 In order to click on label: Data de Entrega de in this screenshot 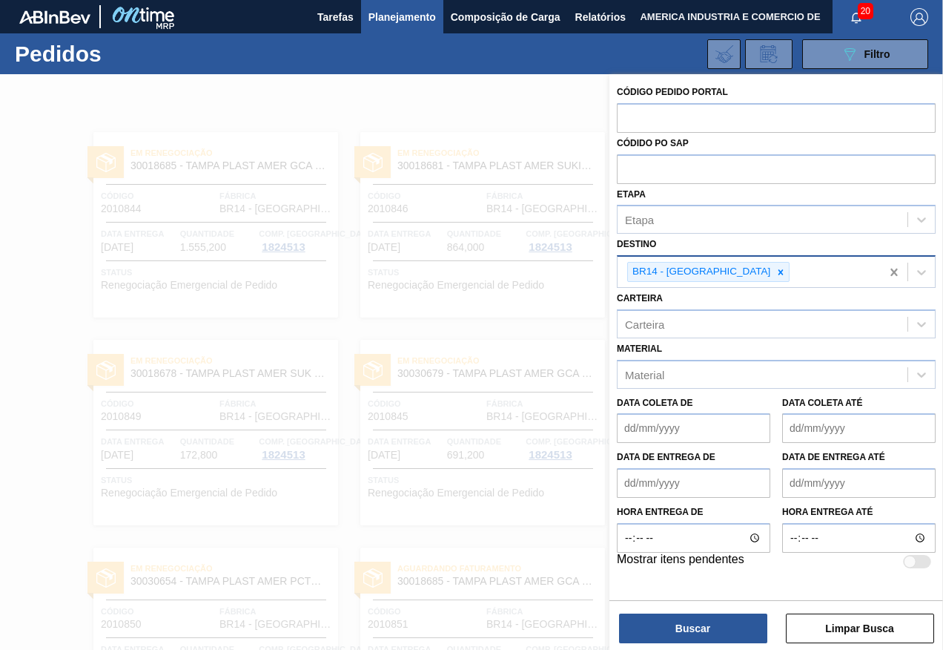, I will do `click(666, 457)`.